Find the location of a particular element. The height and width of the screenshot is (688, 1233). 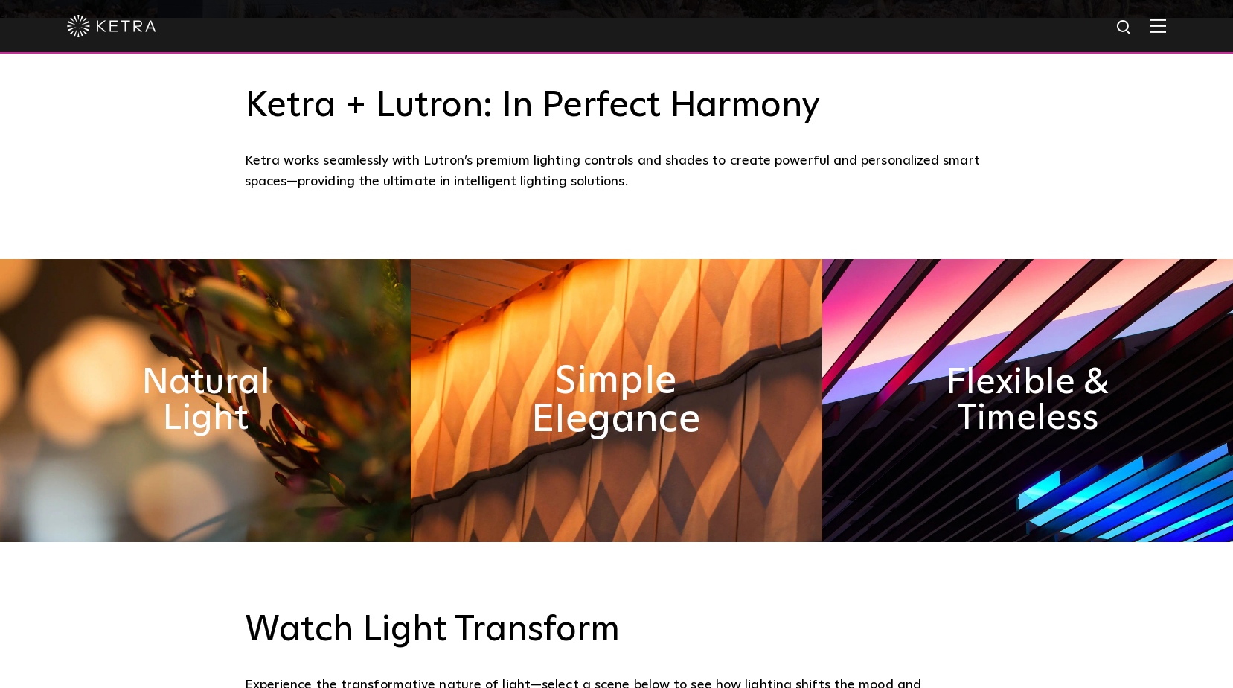

h3: Watch Light Transform is located at coordinates (617, 630).